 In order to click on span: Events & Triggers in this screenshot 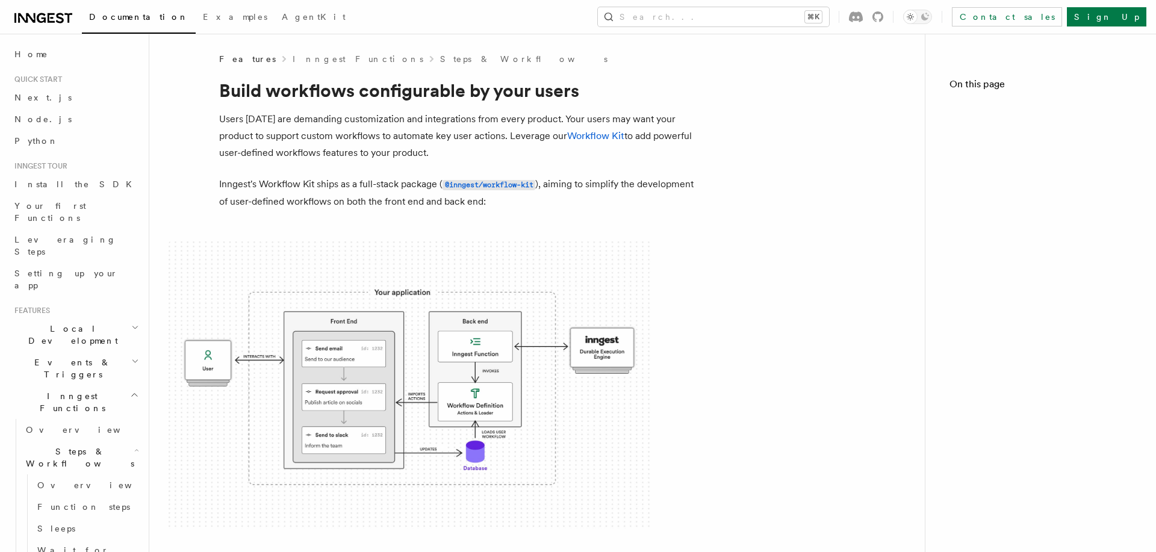, I will do `click(70, 368)`.